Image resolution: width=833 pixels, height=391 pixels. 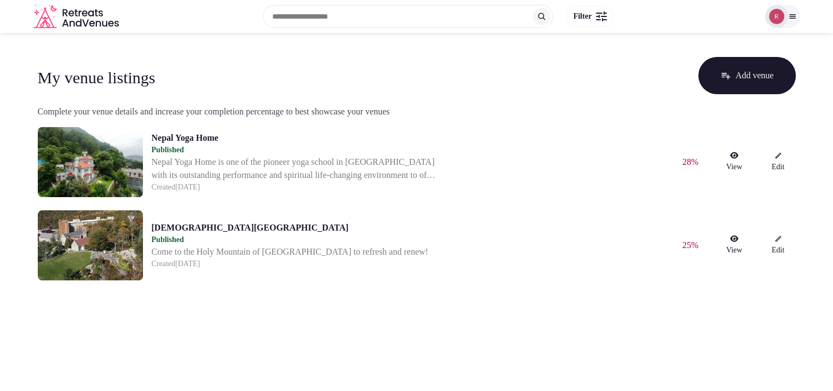 I want to click on div: 25 %, so click(x=691, y=245).